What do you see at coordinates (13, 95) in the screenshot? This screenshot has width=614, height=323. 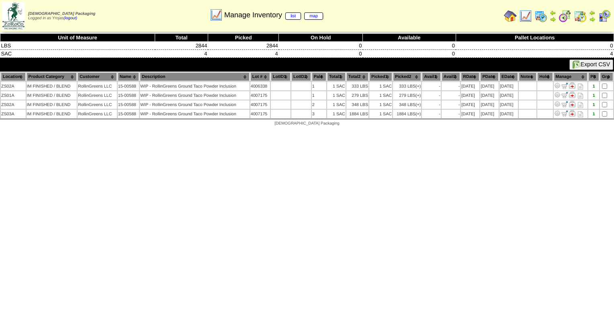 I see `td: ZS01A` at bounding box center [13, 95].